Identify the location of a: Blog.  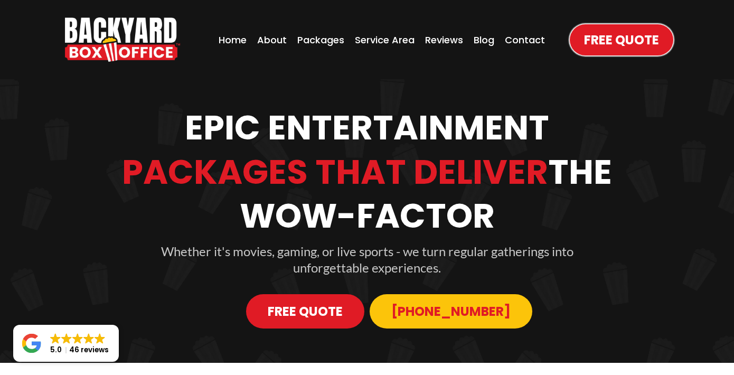
(484, 40).